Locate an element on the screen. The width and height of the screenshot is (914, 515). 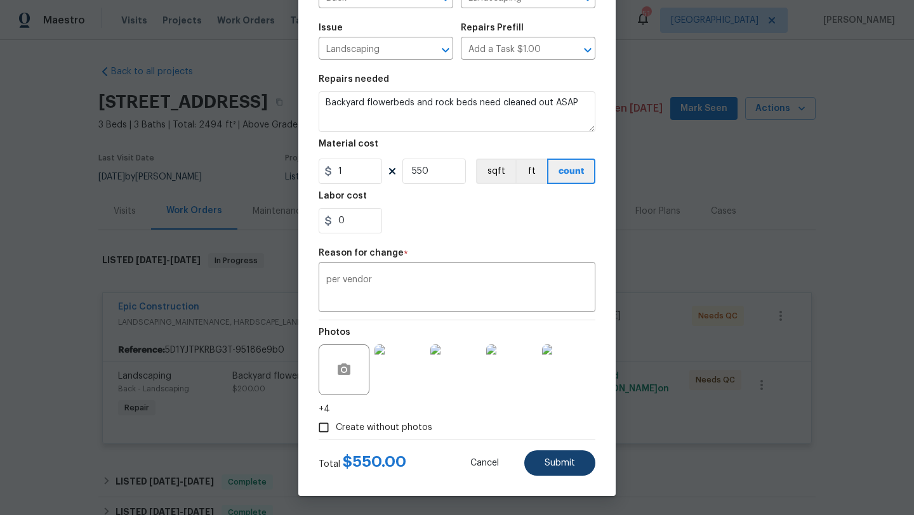
button: sqft is located at coordinates (496, 171).